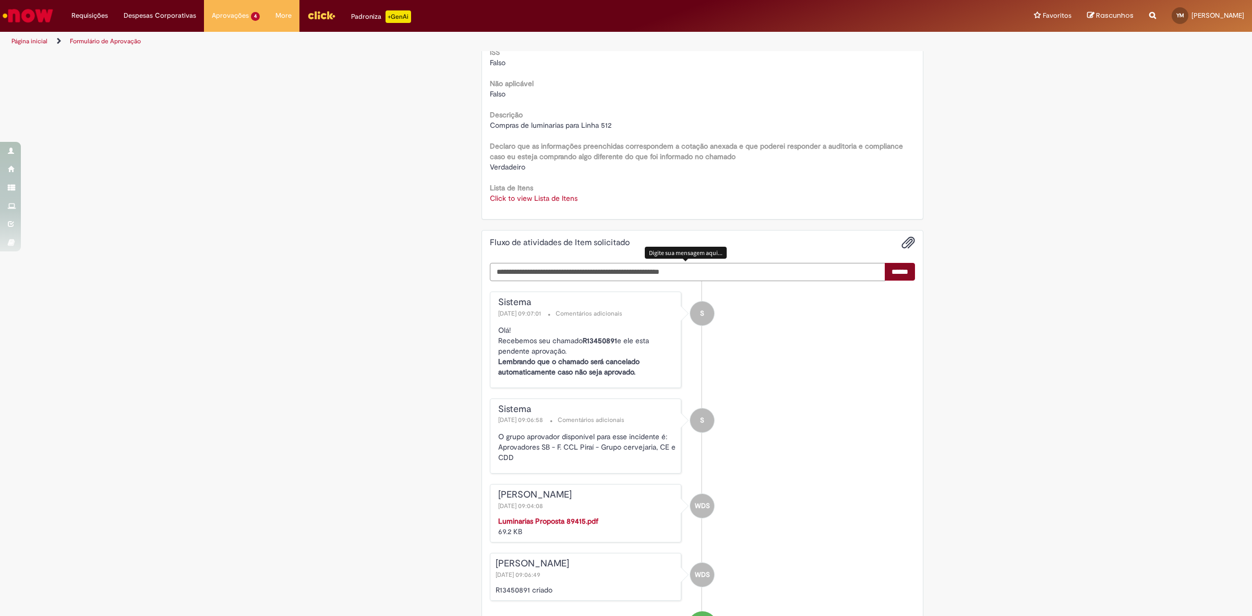  I want to click on a: Luminarias Proposta 89415.pdf, so click(548, 521).